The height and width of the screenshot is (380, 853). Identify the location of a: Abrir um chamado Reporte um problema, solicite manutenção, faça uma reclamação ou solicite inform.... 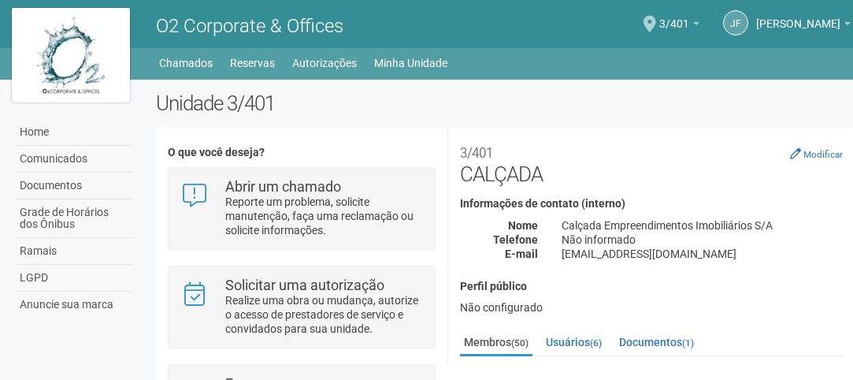
(301, 208).